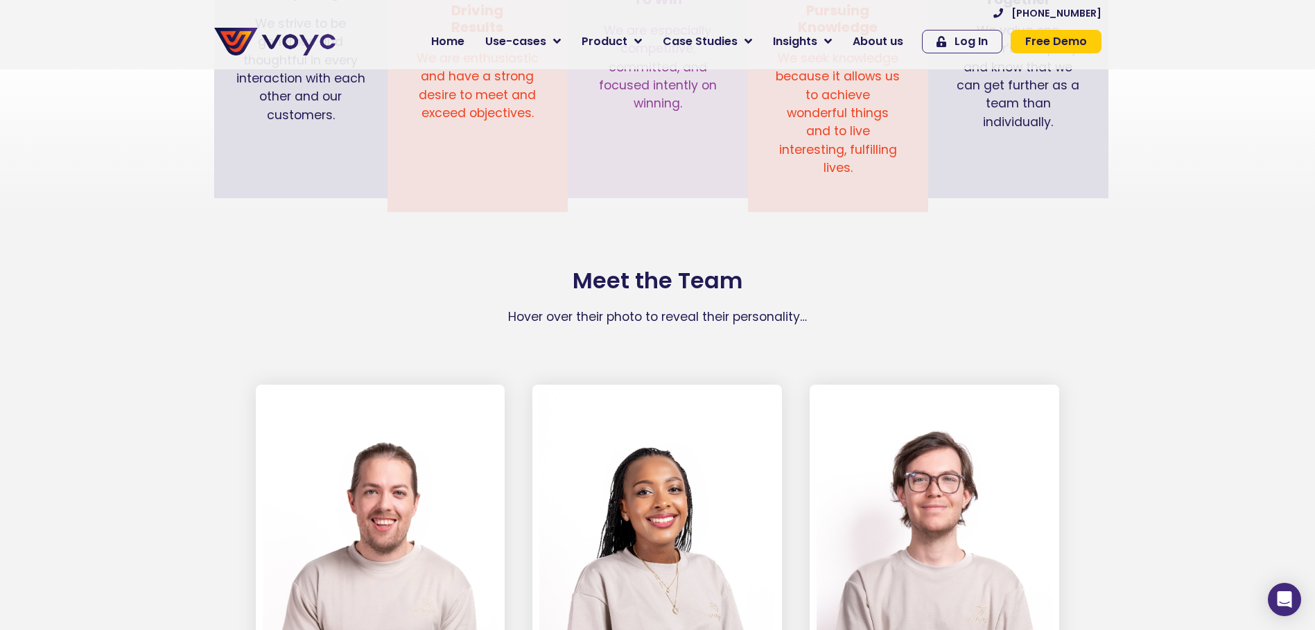  What do you see at coordinates (516, 42) in the screenshot?
I see `span: Use-cases` at bounding box center [516, 42].